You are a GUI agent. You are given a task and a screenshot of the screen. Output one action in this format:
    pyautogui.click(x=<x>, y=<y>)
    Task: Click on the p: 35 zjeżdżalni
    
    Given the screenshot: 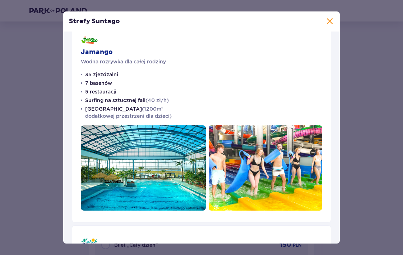 What is the action you would take?
    pyautogui.click(x=102, y=75)
    